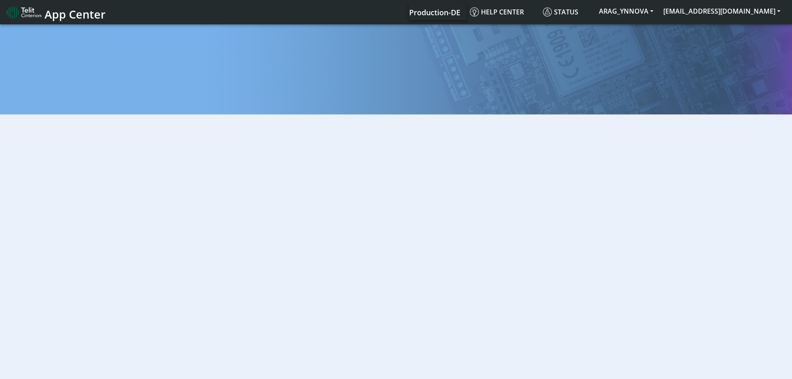  Describe the element at coordinates (561, 12) in the screenshot. I see `span: Status` at that location.